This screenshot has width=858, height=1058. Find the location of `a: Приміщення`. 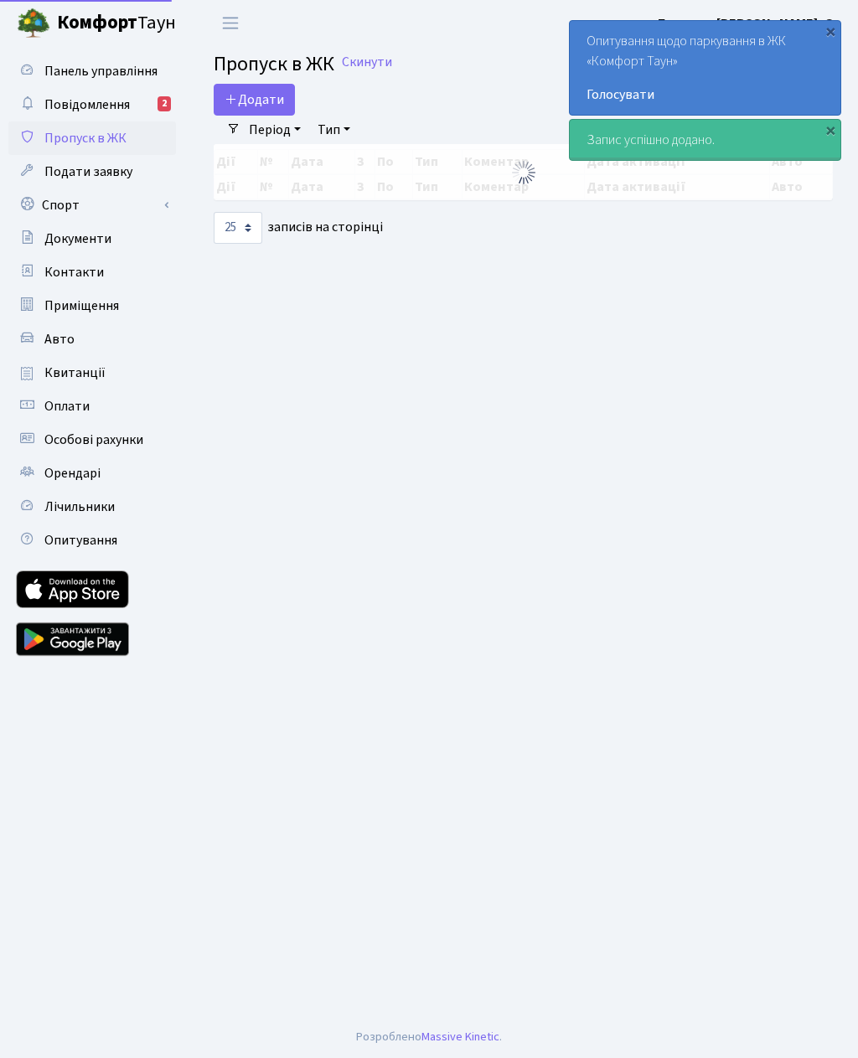

a: Приміщення is located at coordinates (92, 306).